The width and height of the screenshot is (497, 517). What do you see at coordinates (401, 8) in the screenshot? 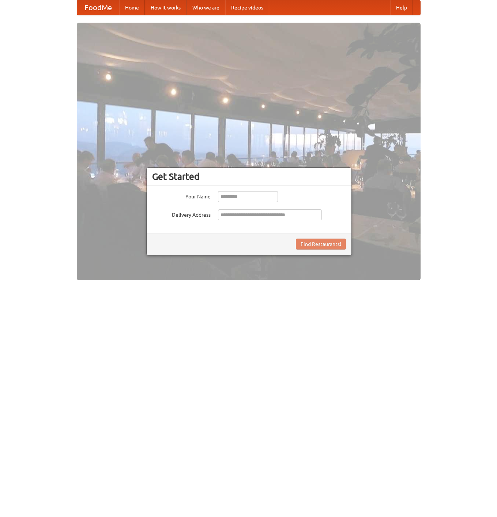
I see `a: Help` at bounding box center [401, 8].